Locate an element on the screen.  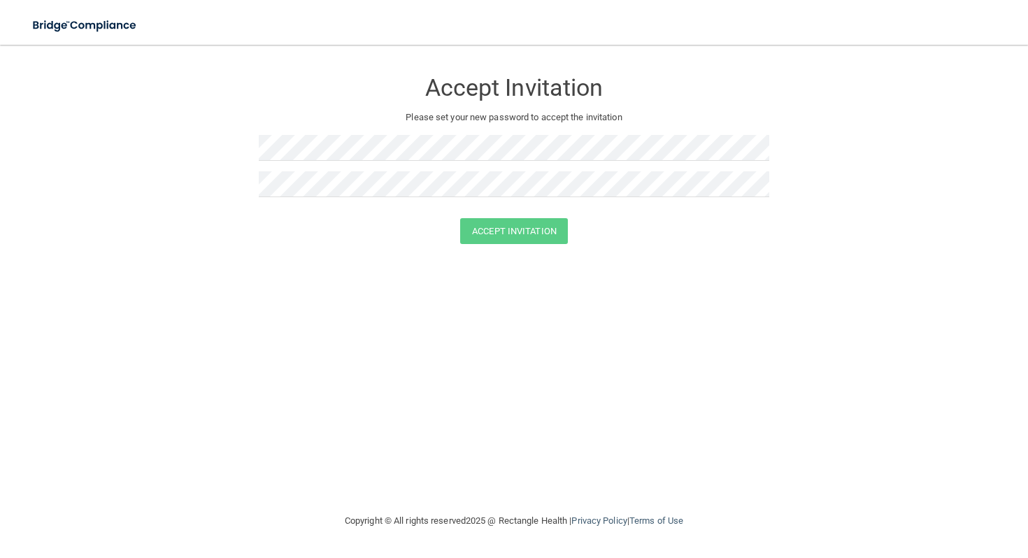
h3: Accept Invitation is located at coordinates (514, 87).